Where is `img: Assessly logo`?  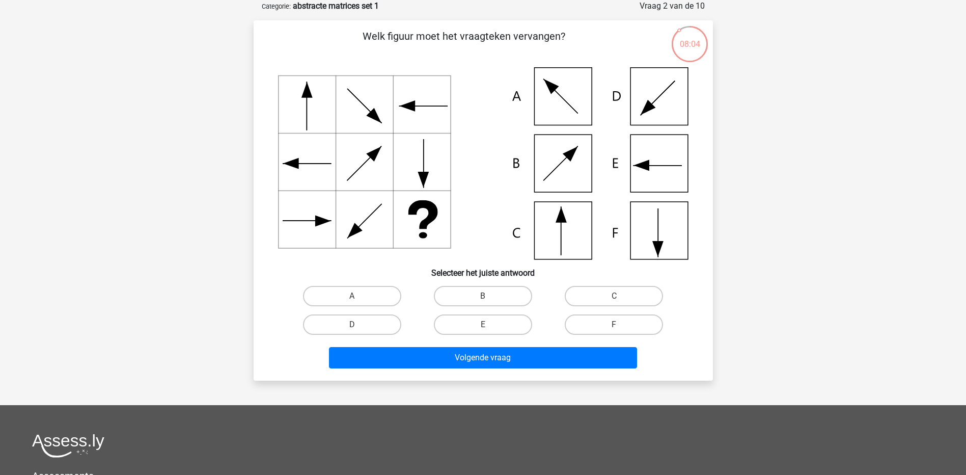
img: Assessly logo is located at coordinates (68, 445).